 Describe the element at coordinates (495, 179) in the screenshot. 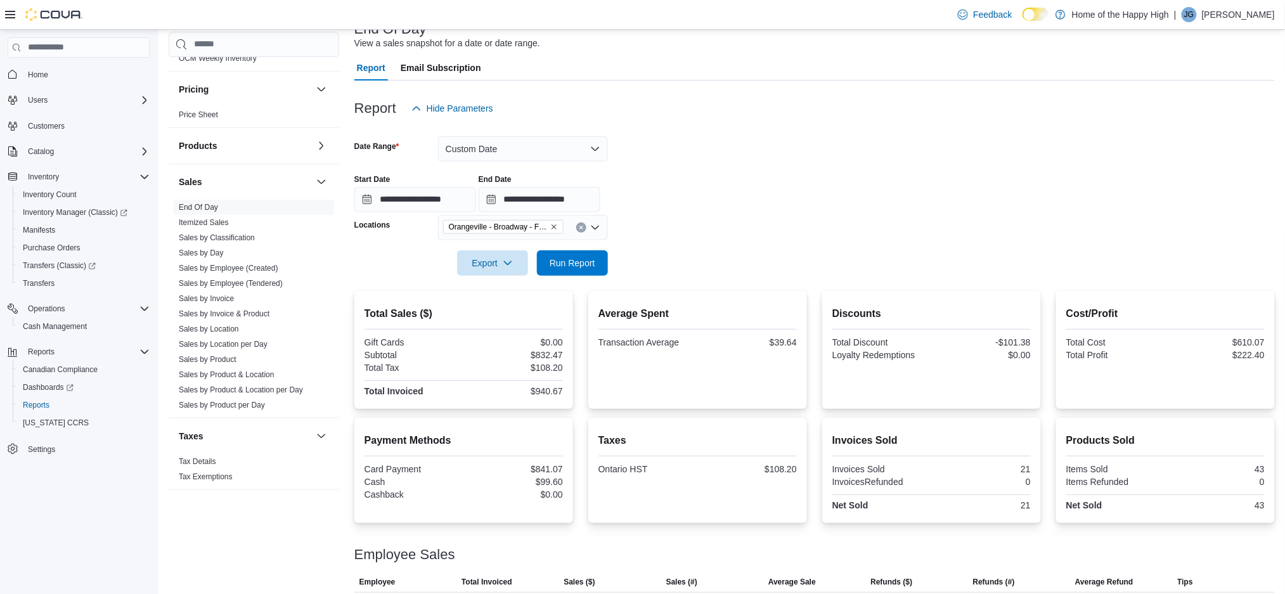

I see `label: End Date` at that location.